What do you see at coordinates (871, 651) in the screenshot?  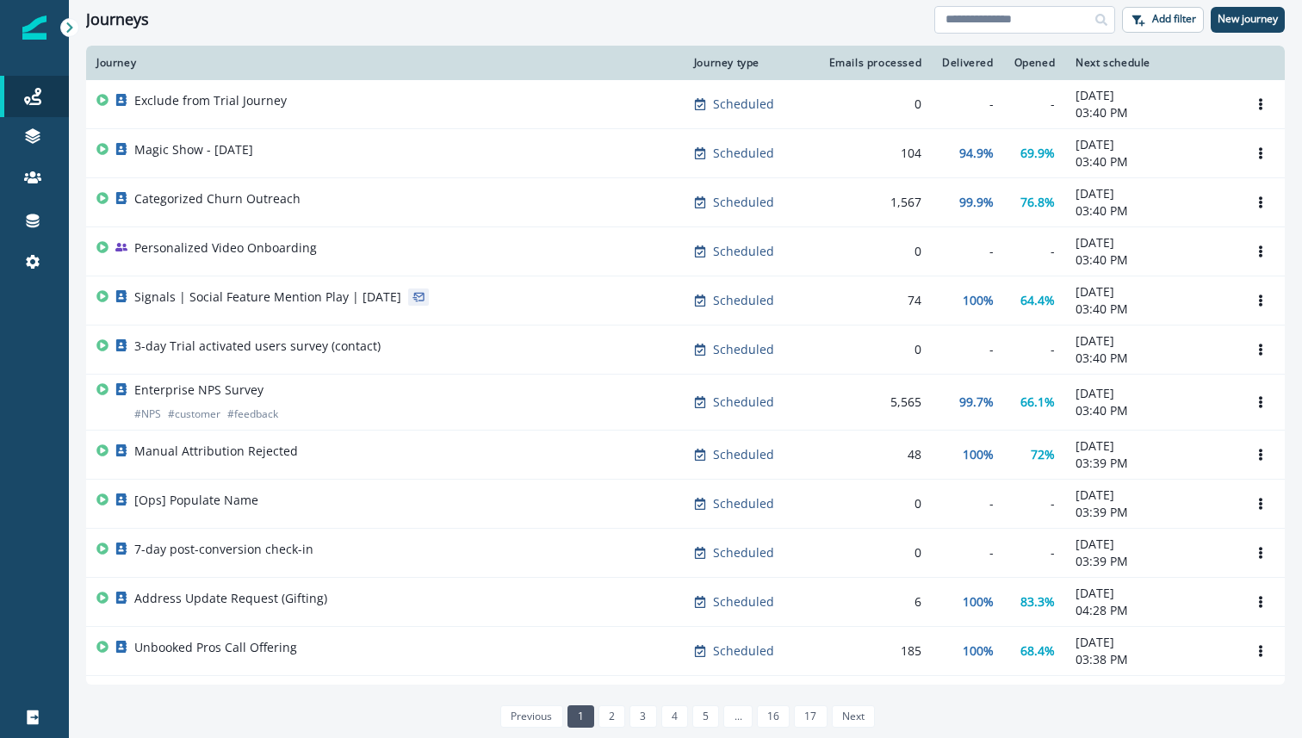 I see `div: 185` at bounding box center [871, 651].